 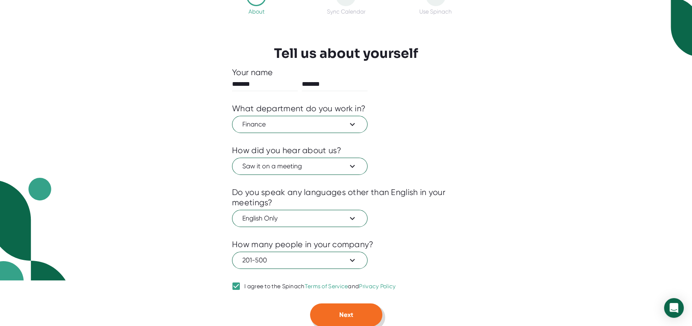 I want to click on div: What department do you work in?, so click(x=298, y=108).